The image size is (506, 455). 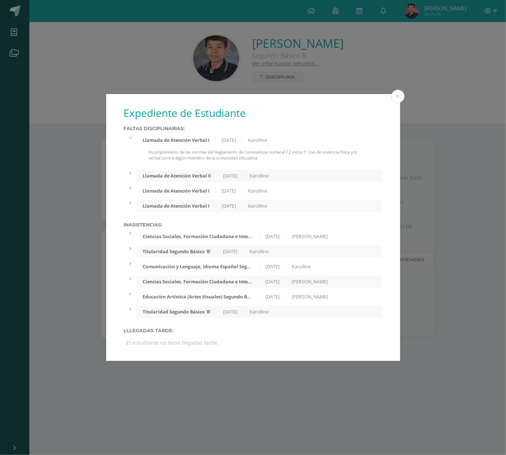 What do you see at coordinates (398, 96) in the screenshot?
I see `button: Close (Esc)` at bounding box center [398, 96].